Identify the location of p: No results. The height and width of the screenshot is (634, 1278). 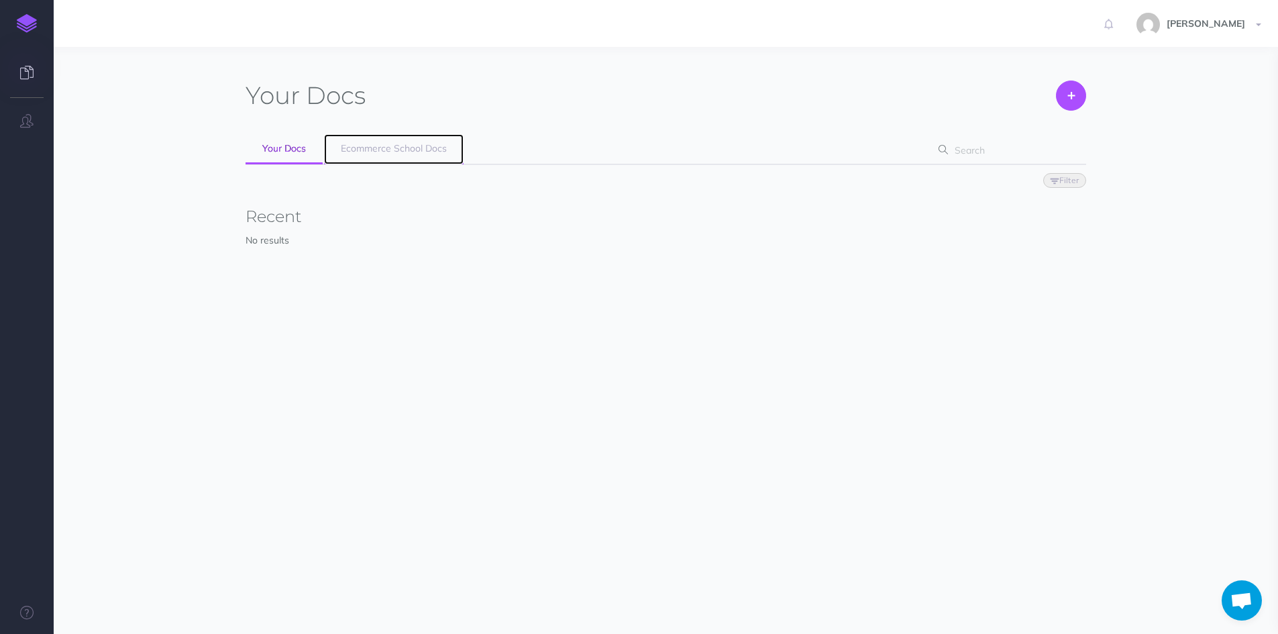
(665, 240).